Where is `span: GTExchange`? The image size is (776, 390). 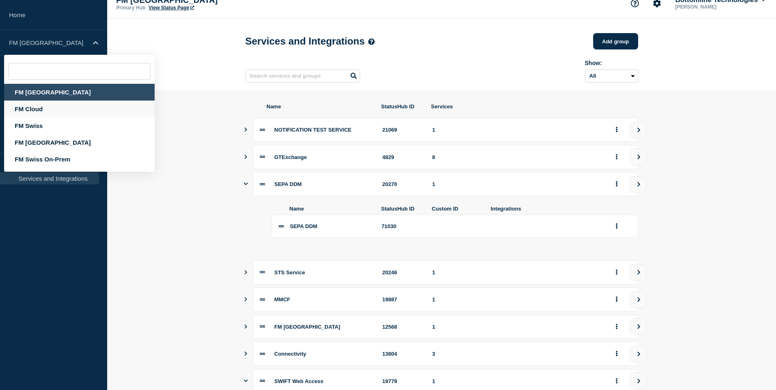
span: GTExchange is located at coordinates (291, 157).